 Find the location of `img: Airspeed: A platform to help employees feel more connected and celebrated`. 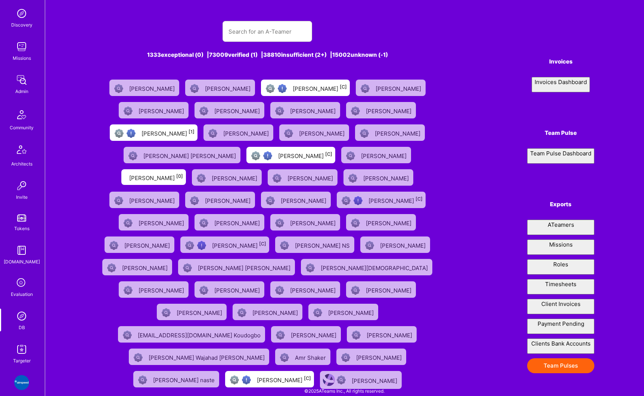

img: Airspeed: A platform to help employees feel more connected and celebrated is located at coordinates (22, 382).